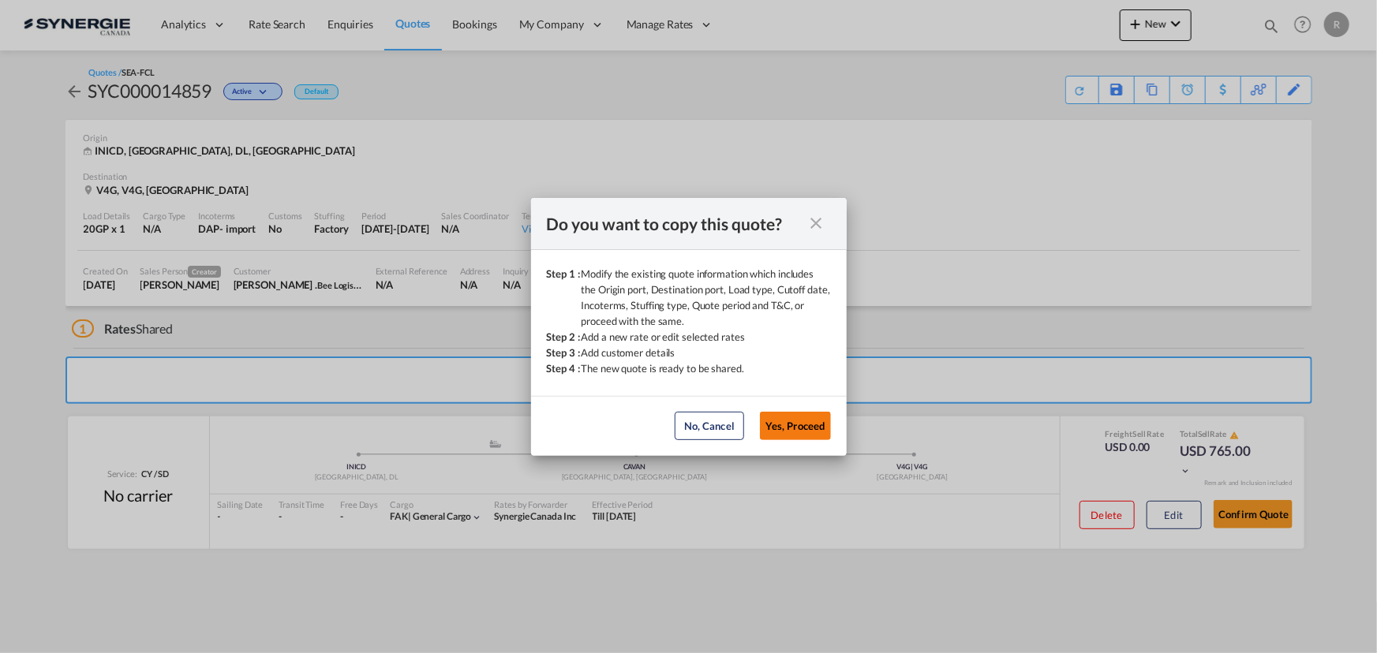 This screenshot has width=1377, height=653. I want to click on div: The new quote is ready to be shared., so click(663, 369).